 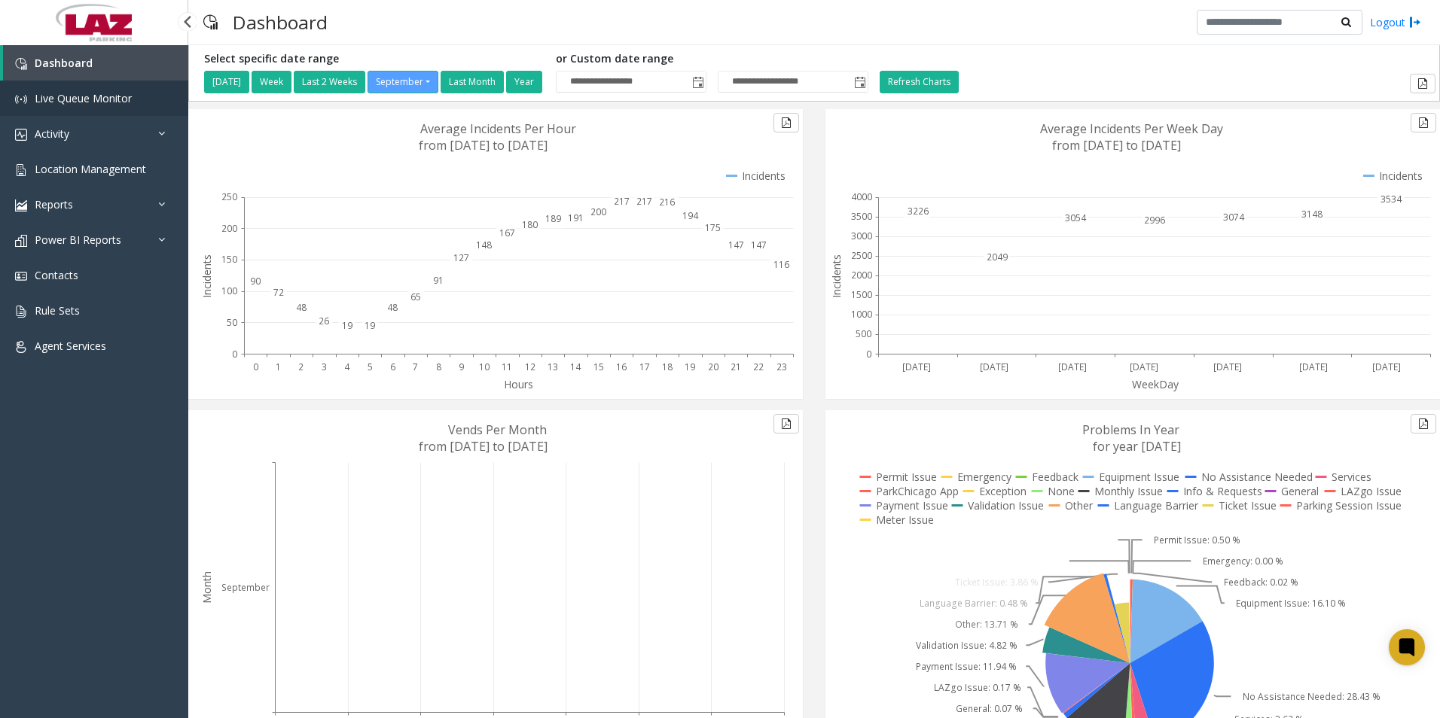 I want to click on text: 50, so click(x=232, y=322).